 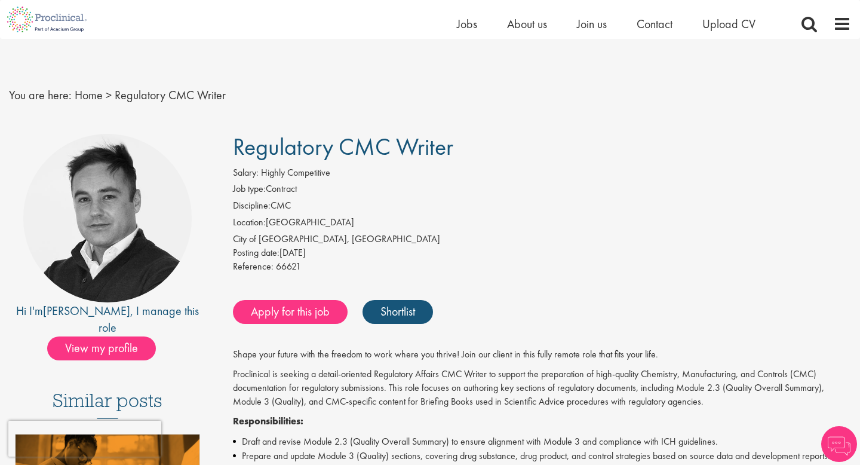 I want to click on span: Join us, so click(x=592, y=24).